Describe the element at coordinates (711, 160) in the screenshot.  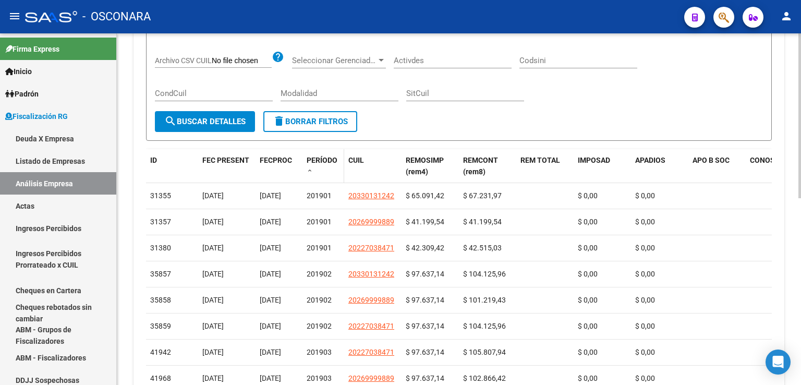
I see `span: APO B SOC` at that location.